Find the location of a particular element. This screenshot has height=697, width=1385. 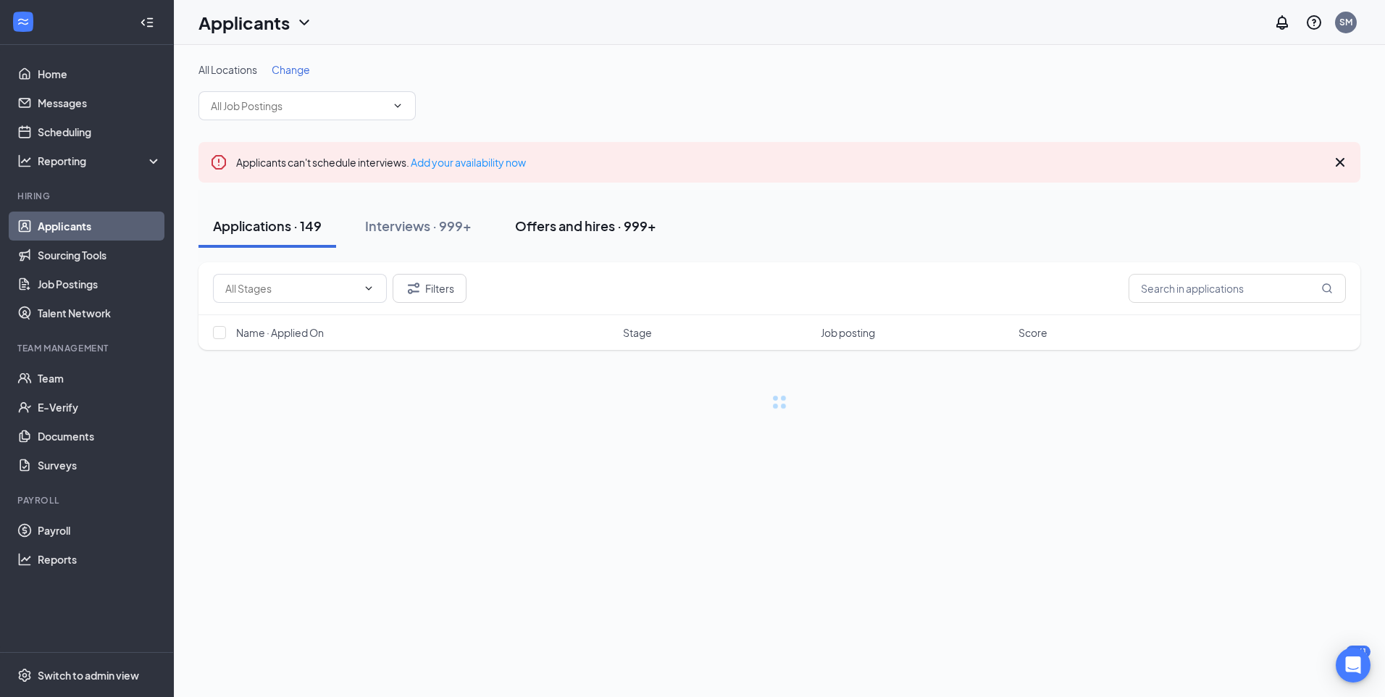

input: Search in applications is located at coordinates (1237, 288).